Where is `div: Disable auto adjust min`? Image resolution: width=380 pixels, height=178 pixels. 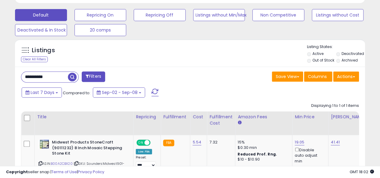
div: Disable auto adjust min is located at coordinates (309, 155).